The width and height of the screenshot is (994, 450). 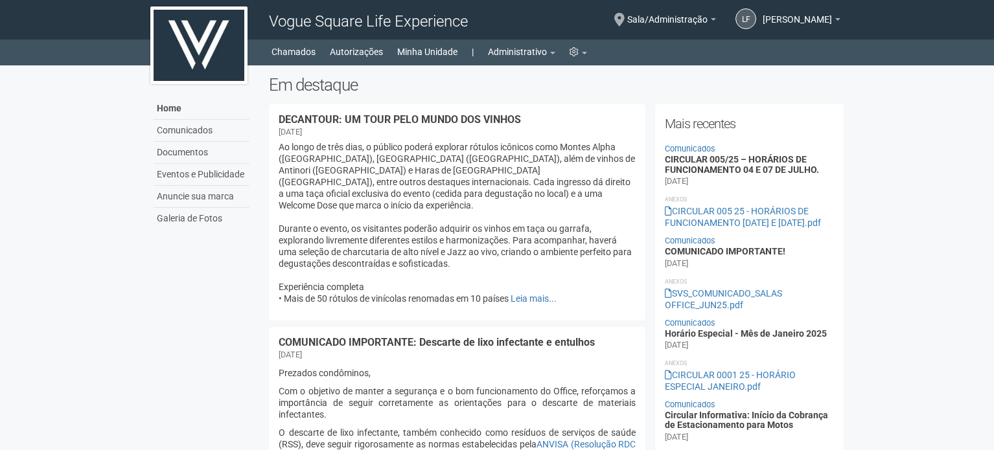 What do you see at coordinates (437, 342) in the screenshot?
I see `a: COMUNICADO IMPORTANTE: Descarte de lixo infectante e entulhos` at bounding box center [437, 342].